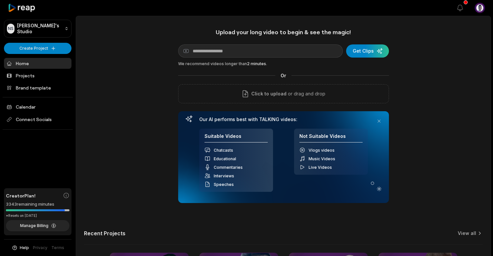 The image size is (493, 256). Describe the element at coordinates (256, 64) in the screenshot. I see `span: 2 minutes` at that location.